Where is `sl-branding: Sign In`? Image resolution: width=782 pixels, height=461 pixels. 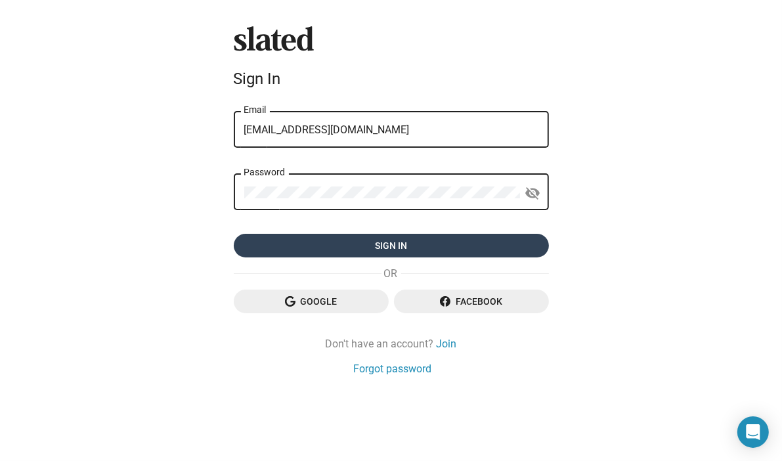
sl-branding: Sign In is located at coordinates (391, 60).